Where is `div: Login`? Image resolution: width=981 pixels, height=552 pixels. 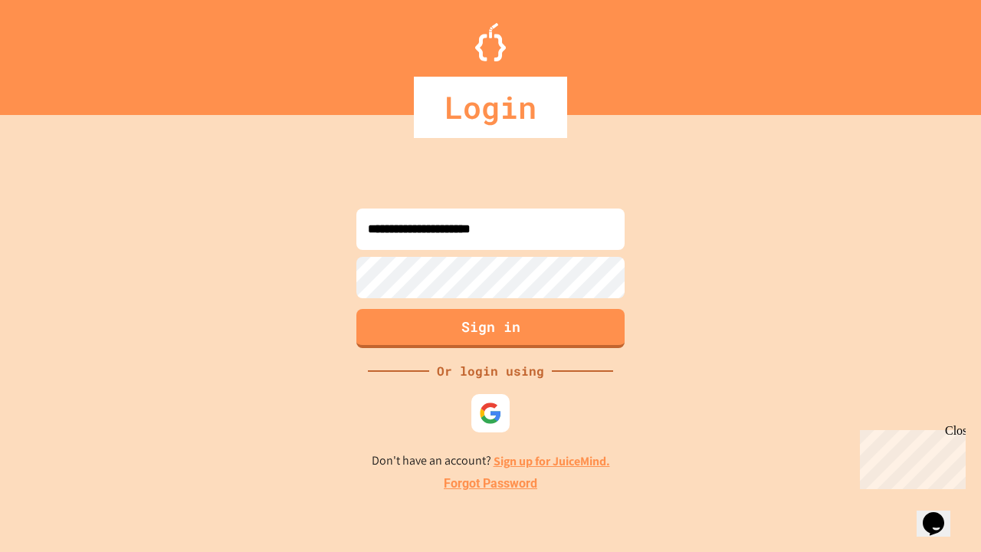 div: Login is located at coordinates (491, 107).